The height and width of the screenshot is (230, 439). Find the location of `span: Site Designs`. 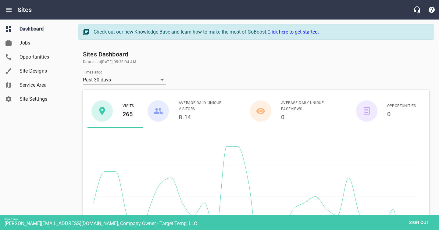

span: Site Designs is located at coordinates (43, 71).